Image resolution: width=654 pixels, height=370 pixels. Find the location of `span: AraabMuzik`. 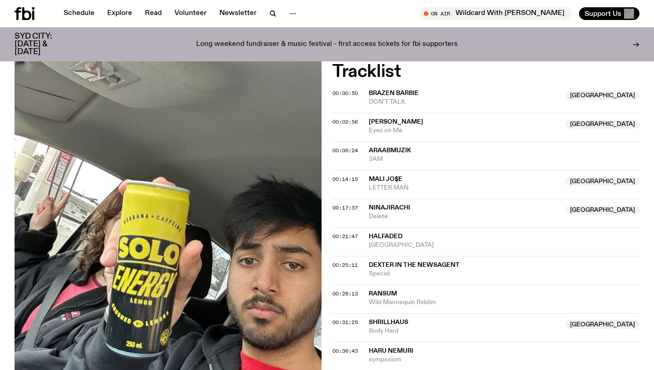

span: AraabMuzik is located at coordinates (390, 150).